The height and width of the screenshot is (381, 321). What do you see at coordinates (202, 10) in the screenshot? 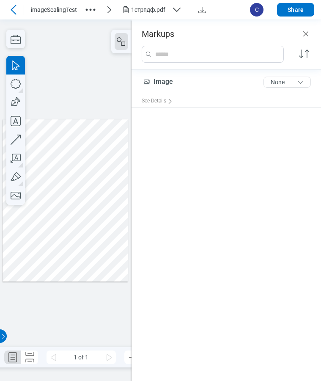
I see `button: Download` at bounding box center [202, 10].